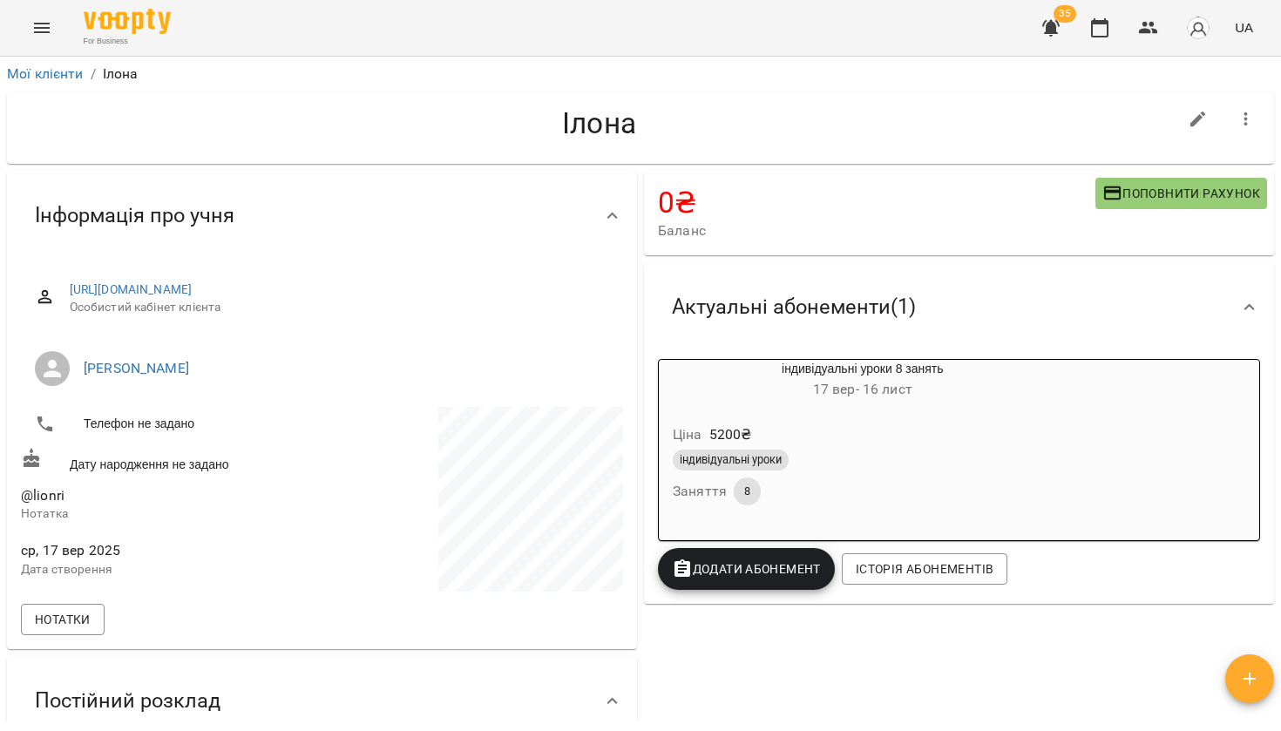  What do you see at coordinates (63, 619) in the screenshot?
I see `button: Нотатки` at bounding box center [63, 619].